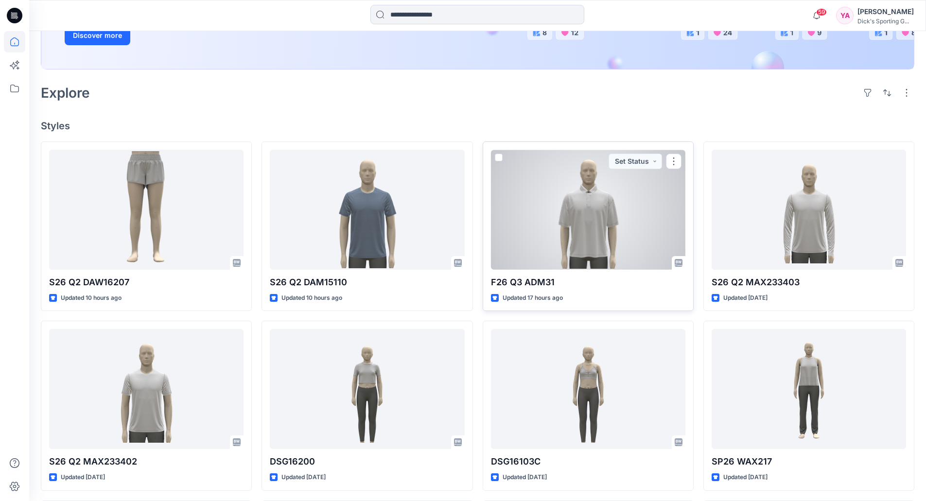 The width and height of the screenshot is (926, 501). I want to click on span: 59, so click(821, 12).